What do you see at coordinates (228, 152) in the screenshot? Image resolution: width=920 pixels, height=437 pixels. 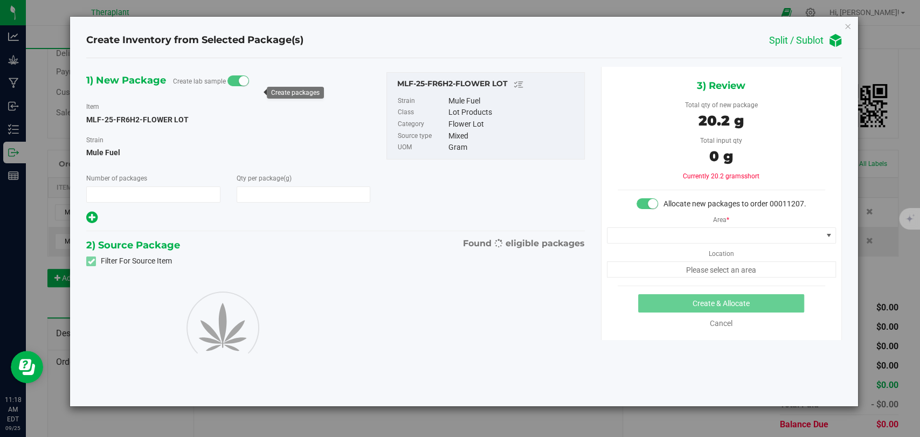 I see `span: Mule Fuel` at bounding box center [228, 152].